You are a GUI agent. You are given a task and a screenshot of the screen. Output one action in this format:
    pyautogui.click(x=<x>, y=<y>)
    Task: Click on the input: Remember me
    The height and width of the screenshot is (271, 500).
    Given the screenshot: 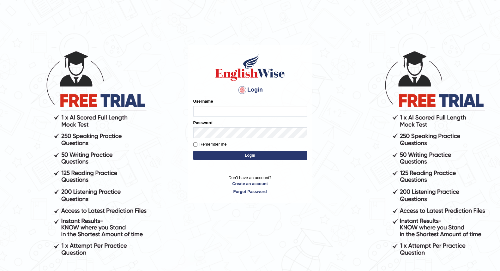 What is the action you would take?
    pyautogui.click(x=195, y=144)
    